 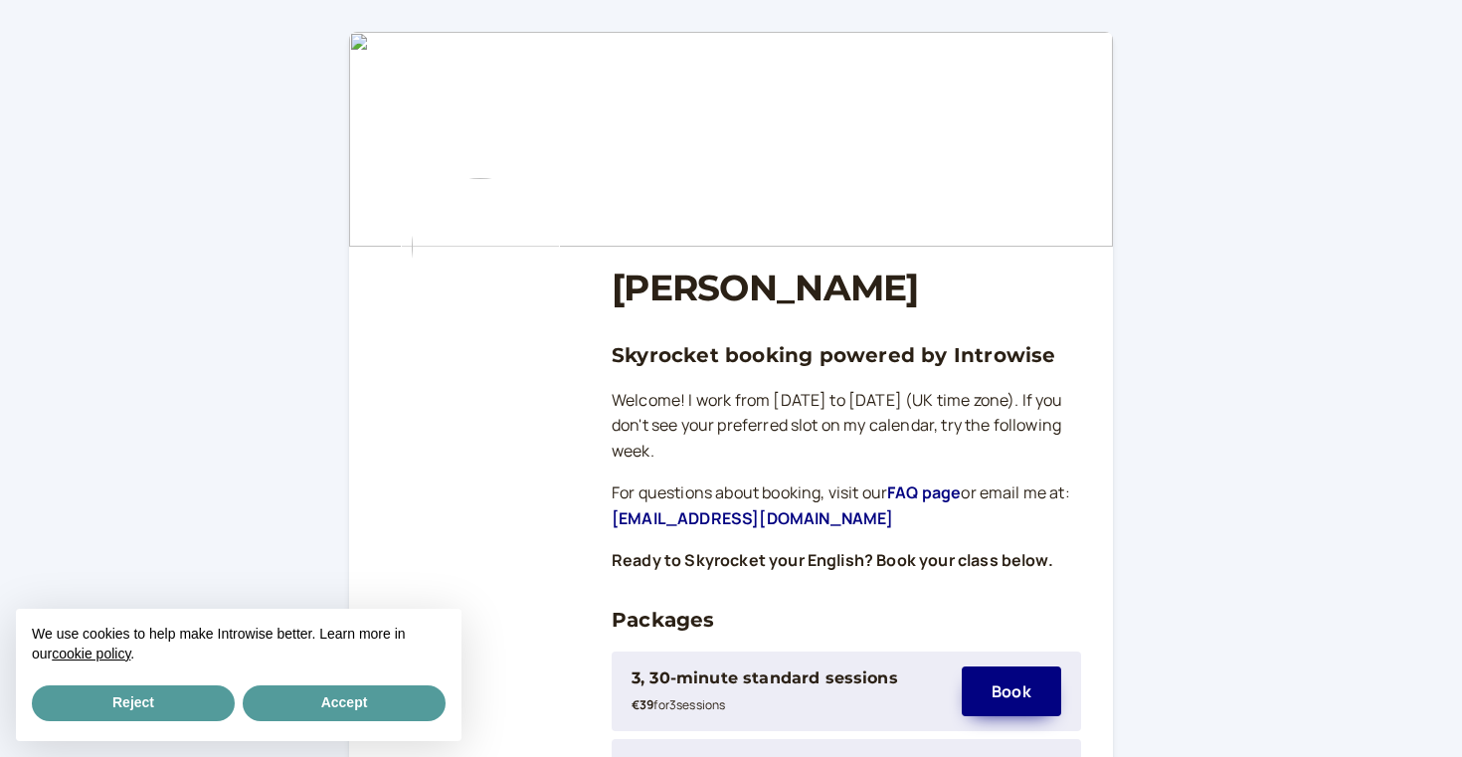 What do you see at coordinates (344, 703) in the screenshot?
I see `button: Accept` at bounding box center [344, 703].